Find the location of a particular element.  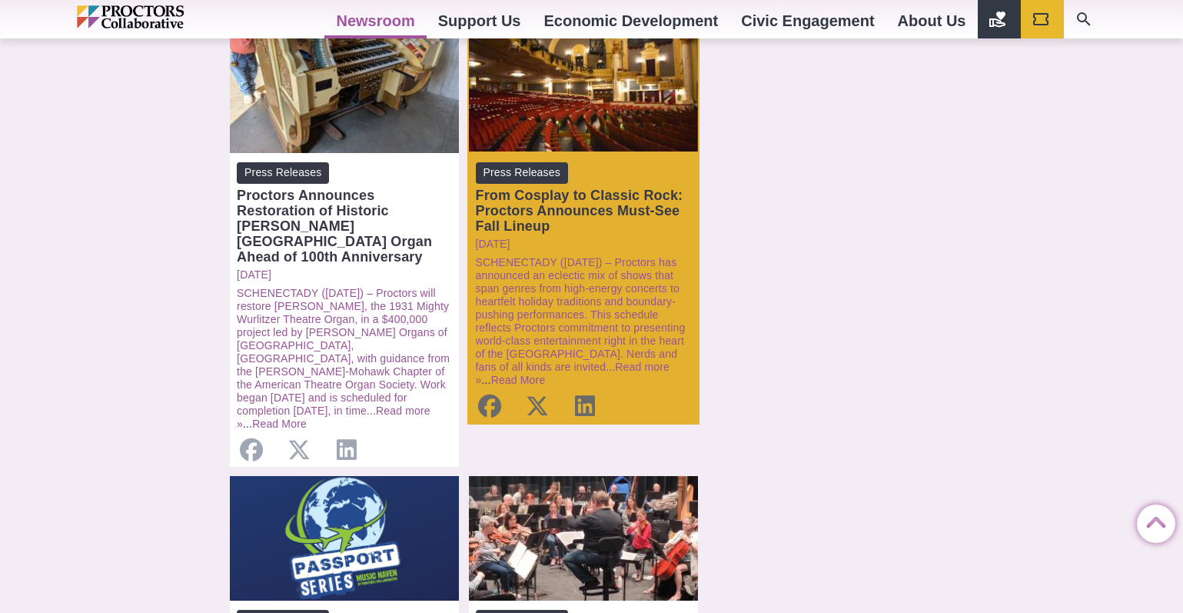

div: From Cosplay to Classic Rock: Proctors Announces Must-See Fall Lineup is located at coordinates (584, 211).